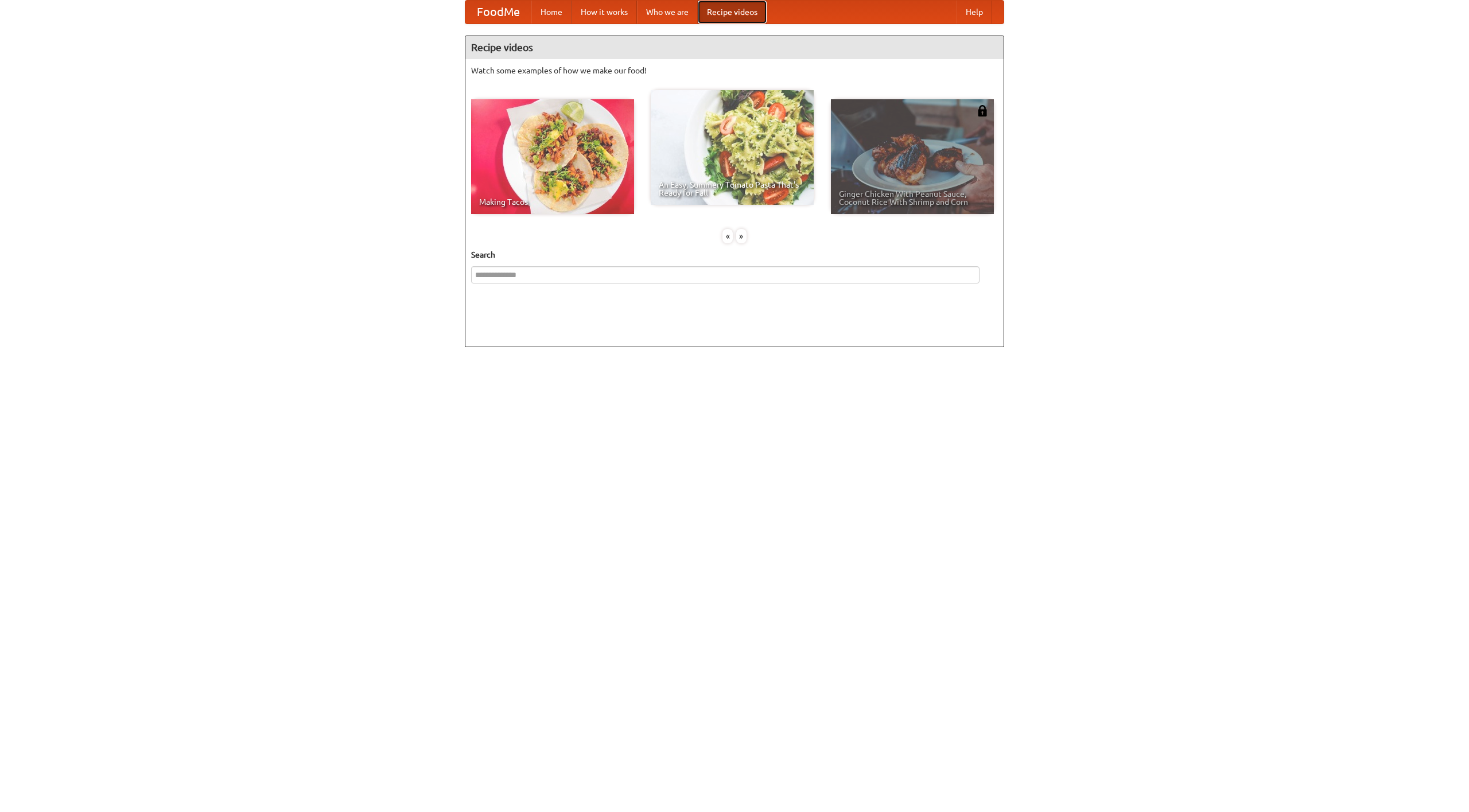 This screenshot has width=1469, height=812. Describe the element at coordinates (498, 12) in the screenshot. I see `a: FoodMe` at that location.